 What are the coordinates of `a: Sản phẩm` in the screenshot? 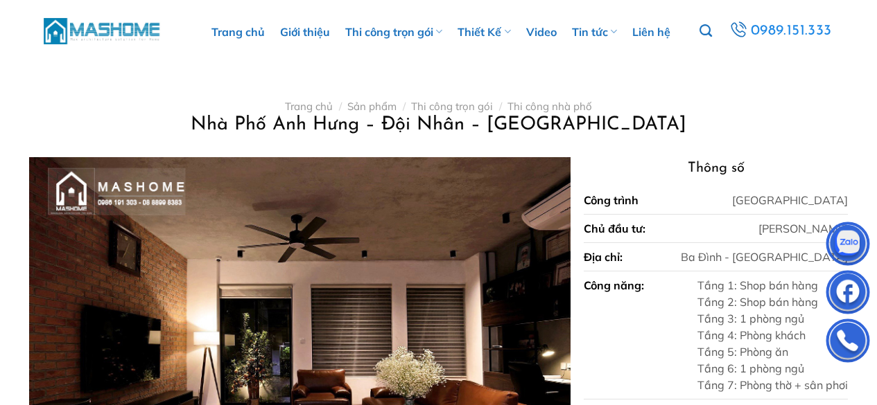 It's located at (371, 106).